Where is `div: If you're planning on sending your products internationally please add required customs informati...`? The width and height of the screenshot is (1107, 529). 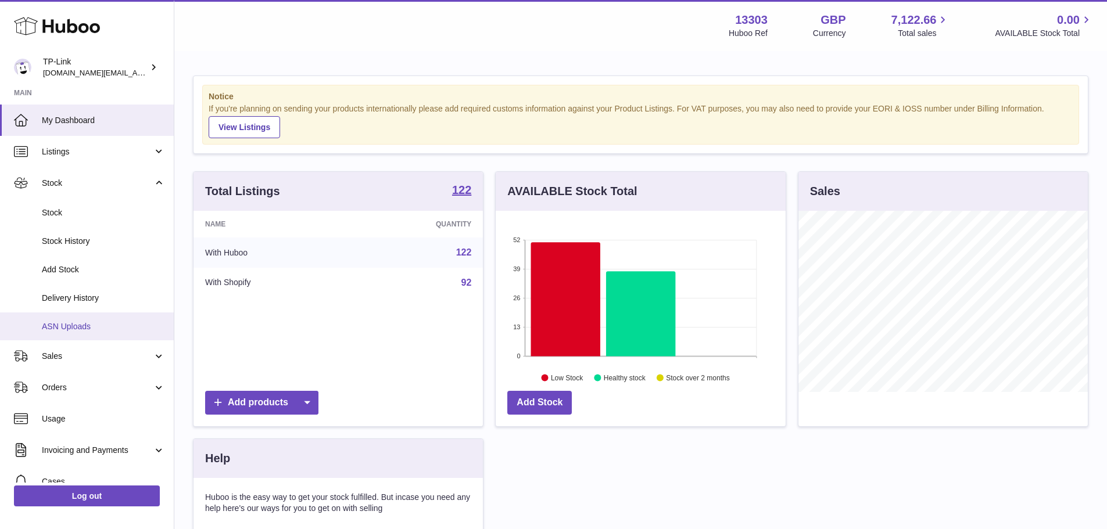
div: If you're planning on sending your products internationally please add required customs informati... is located at coordinates (640, 121).